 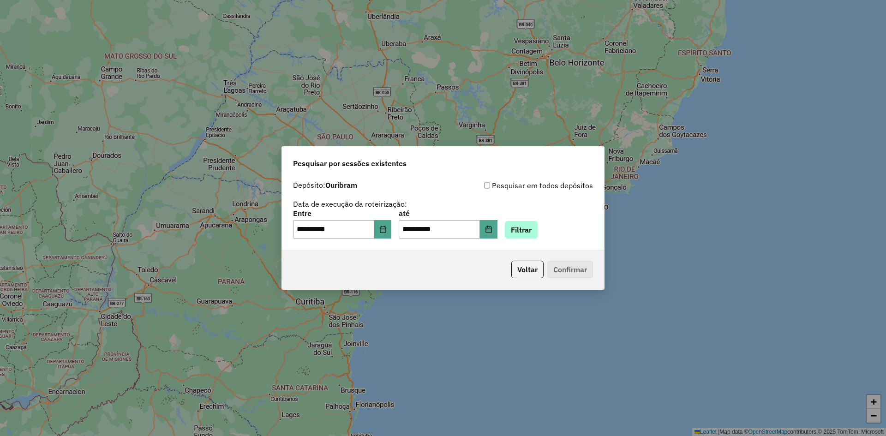 I want to click on button: Voltar, so click(x=528, y=270).